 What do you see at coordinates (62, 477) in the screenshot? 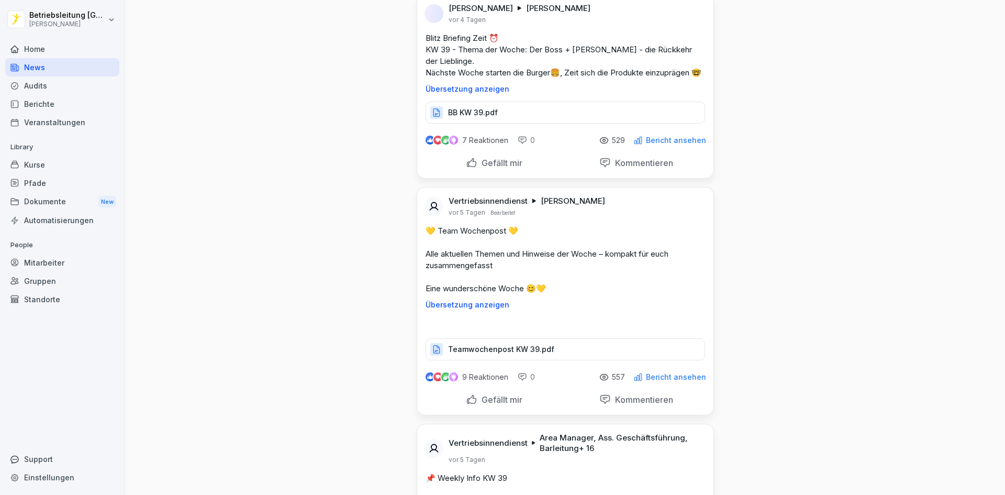
I see `a: Einstellungen` at bounding box center [62, 477].